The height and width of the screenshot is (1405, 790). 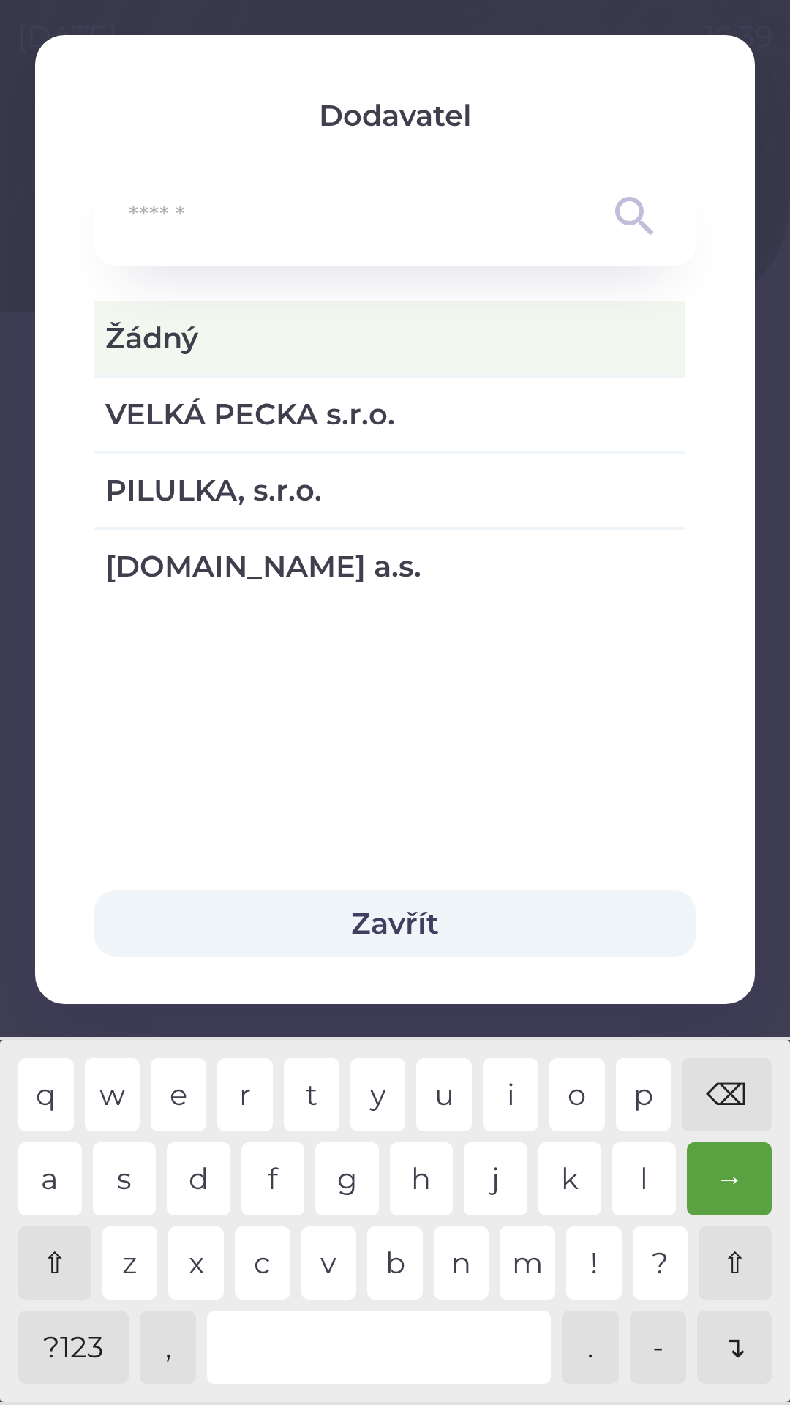 I want to click on div: PILULKA, s.r.o., so click(x=389, y=490).